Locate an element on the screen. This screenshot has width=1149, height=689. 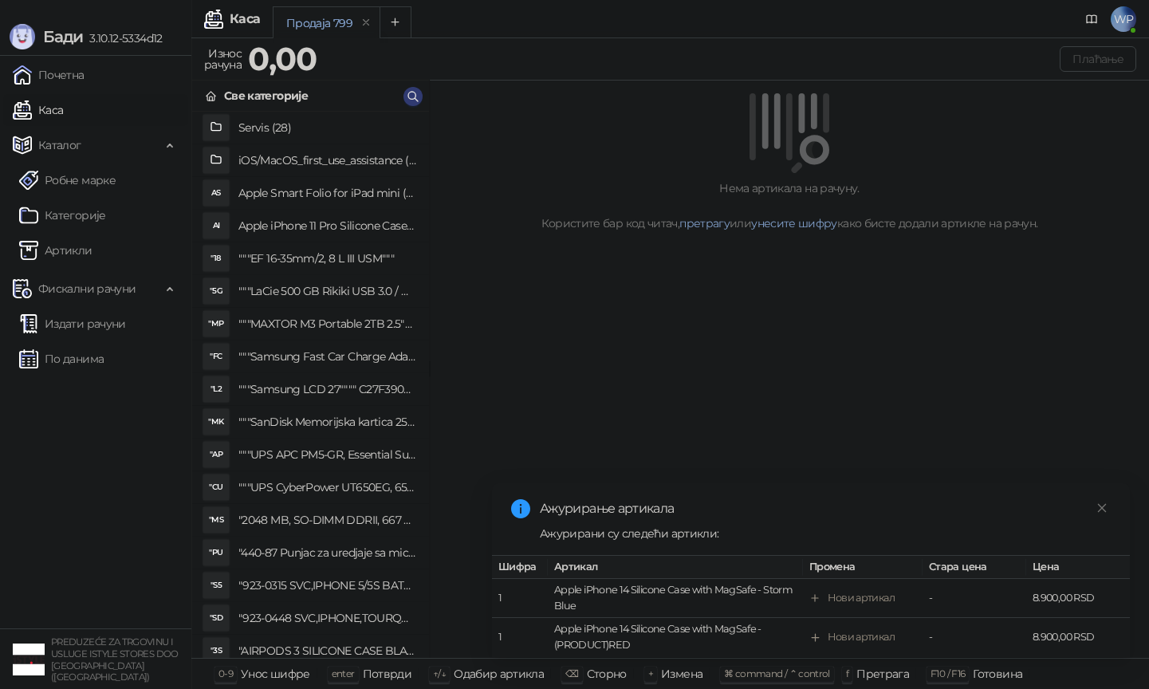
h4: "923-0315 SVC,IPHONE 5/5S BATTERY REMOVAL TRAY Držač za iPhone sa kojim se otvara display is located at coordinates (327, 585).